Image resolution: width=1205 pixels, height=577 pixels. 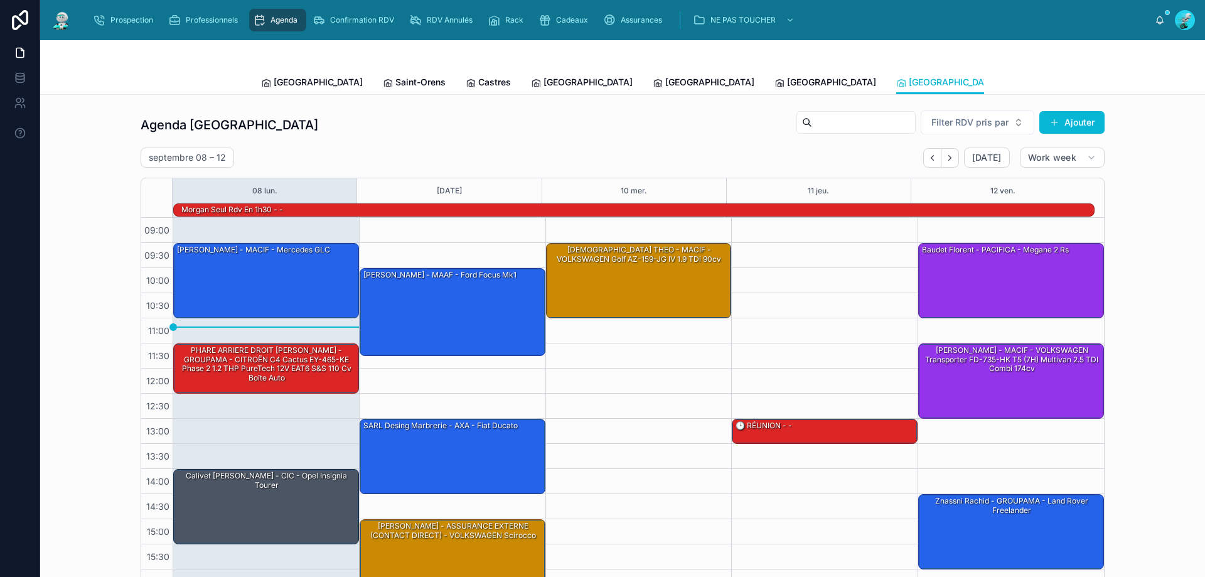 I want to click on span: Cadeaux, so click(x=572, y=20).